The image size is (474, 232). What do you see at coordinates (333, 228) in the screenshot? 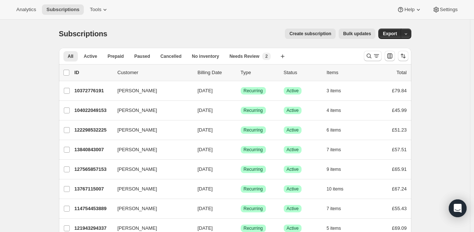
I see `span: 5 items` at bounding box center [333, 228].